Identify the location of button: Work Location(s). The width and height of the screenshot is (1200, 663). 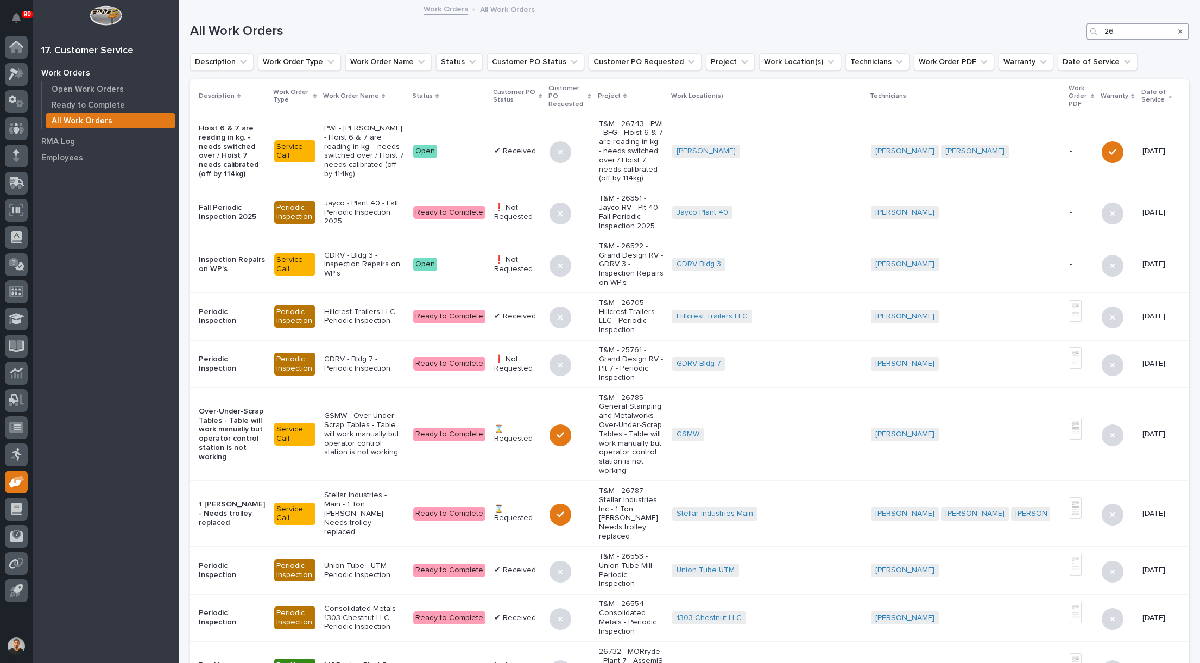
(800, 62).